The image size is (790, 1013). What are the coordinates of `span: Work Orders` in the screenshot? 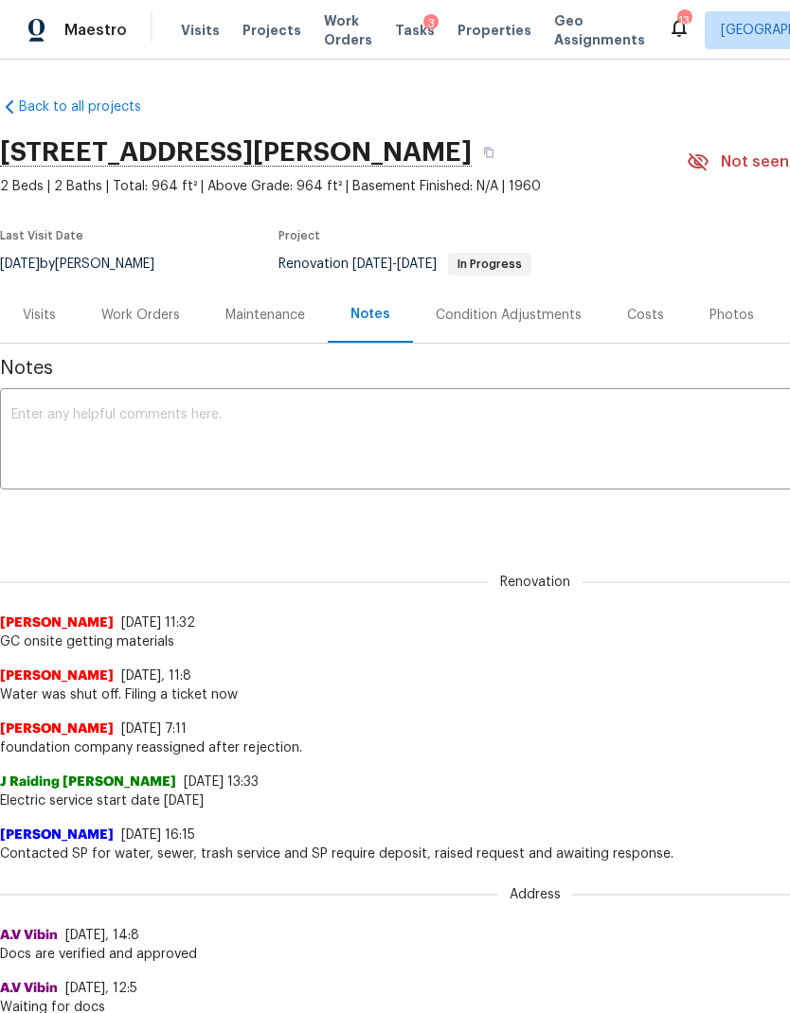 It's located at (348, 30).